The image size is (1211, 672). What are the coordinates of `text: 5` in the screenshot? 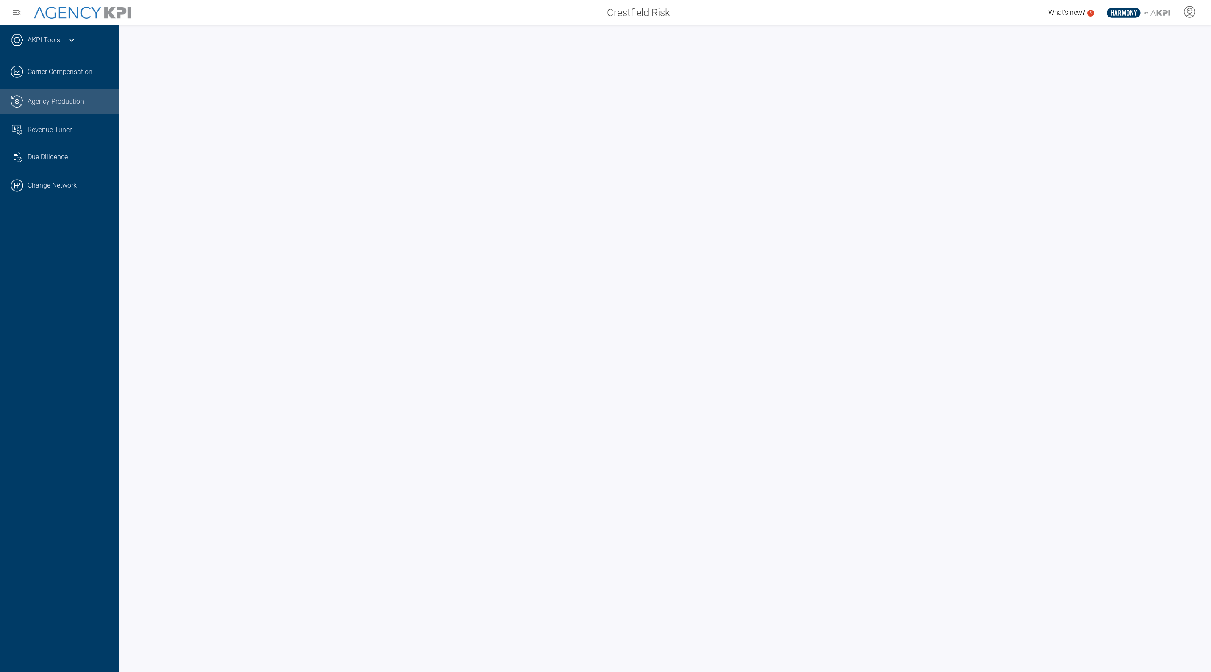 It's located at (1090, 13).